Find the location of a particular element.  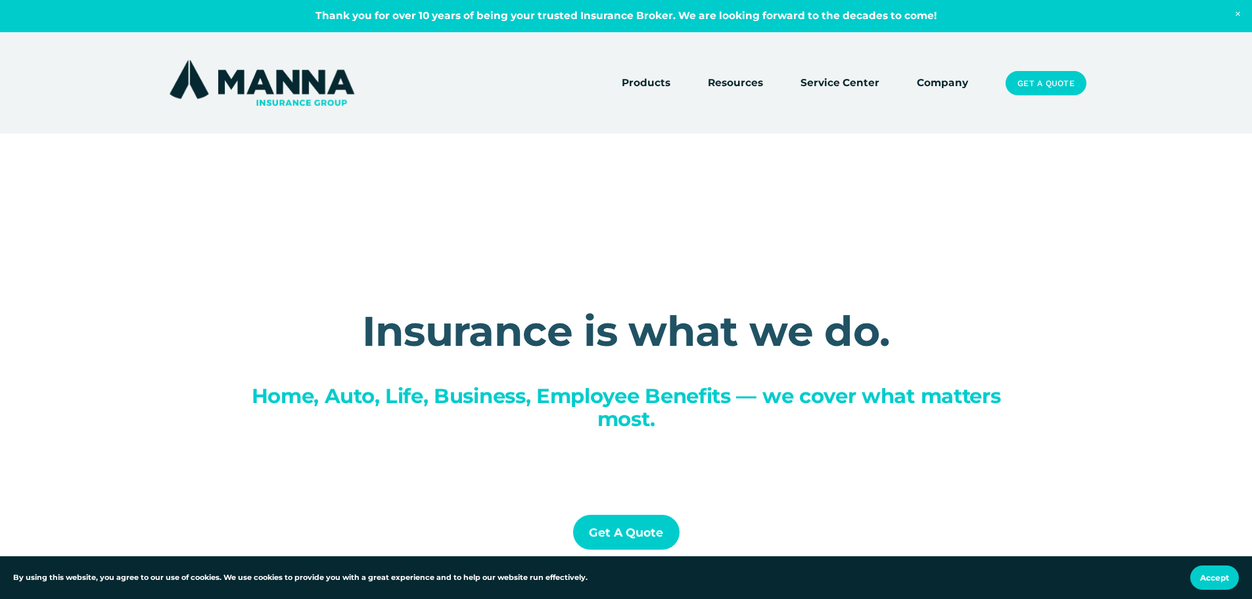

a: Service Center is located at coordinates (840, 83).